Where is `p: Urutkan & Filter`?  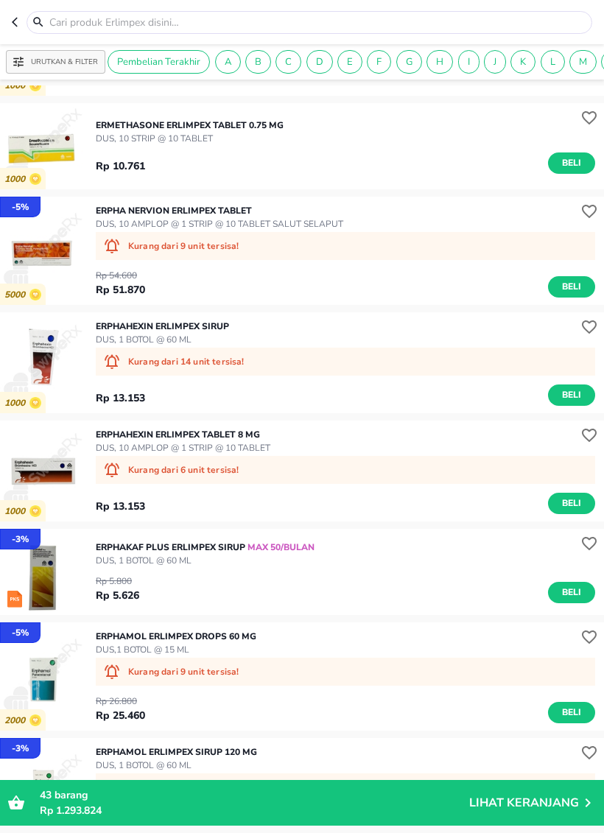
p: Urutkan & Filter is located at coordinates (64, 62).